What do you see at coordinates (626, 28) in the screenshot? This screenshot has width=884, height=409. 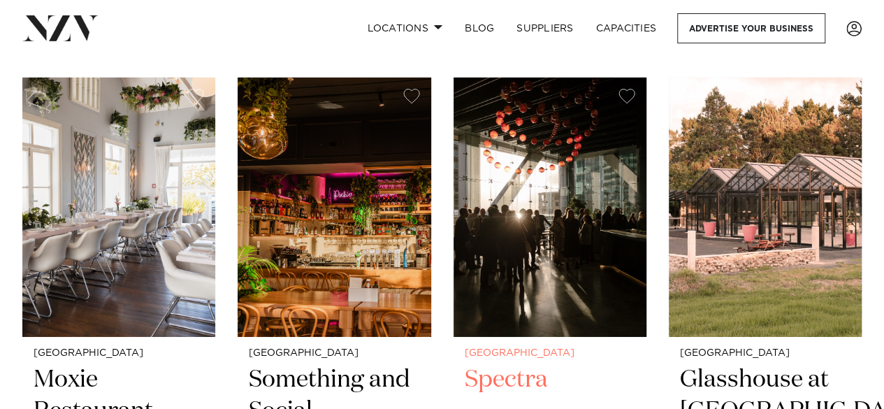 I see `a: Capacities` at bounding box center [626, 28].